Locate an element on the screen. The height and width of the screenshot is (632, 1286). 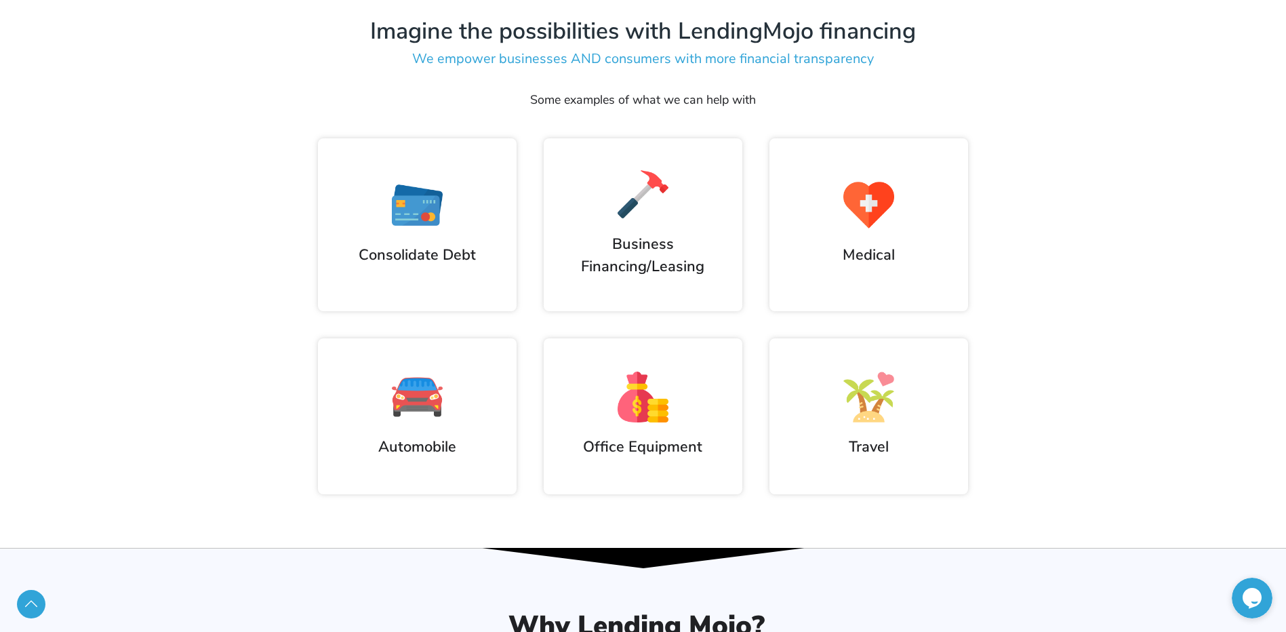
h3: Imagine the possibilities with LendingMojo financing is located at coordinates (643, 31).